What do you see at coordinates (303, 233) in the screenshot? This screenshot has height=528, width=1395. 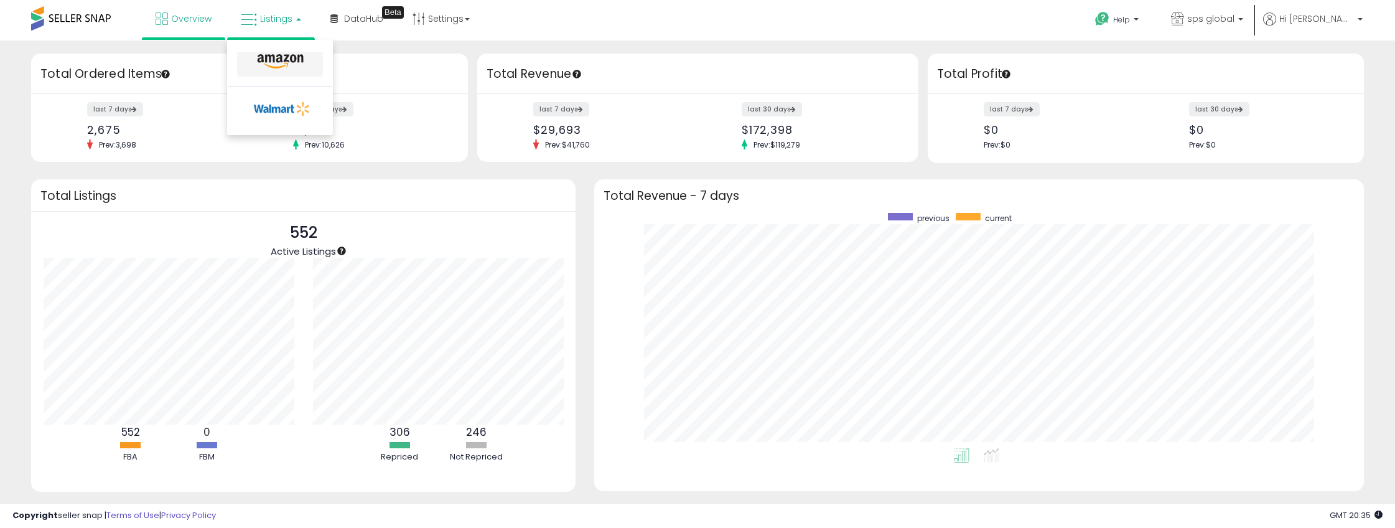 I see `p: 552` at bounding box center [303, 233].